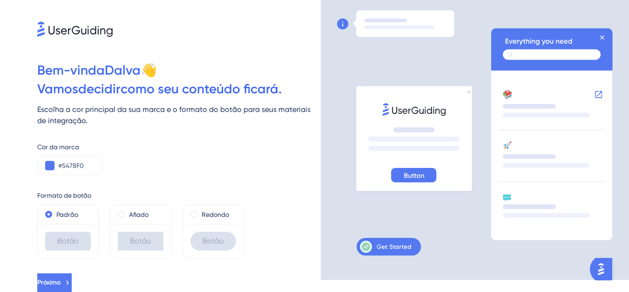 This screenshot has width=629, height=292. Describe the element at coordinates (64, 195) in the screenshot. I see `font: Formato de botão` at that location.